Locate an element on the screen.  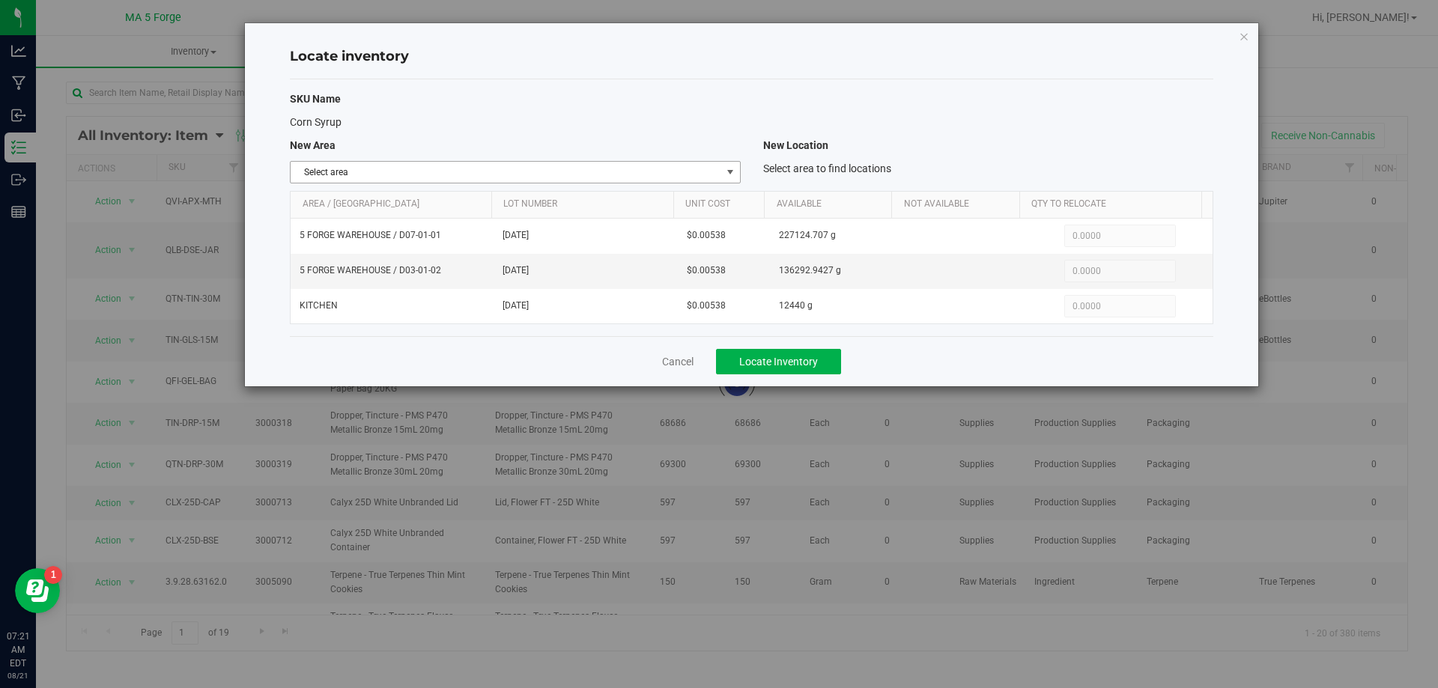
a: Unit Cost is located at coordinates (722, 204).